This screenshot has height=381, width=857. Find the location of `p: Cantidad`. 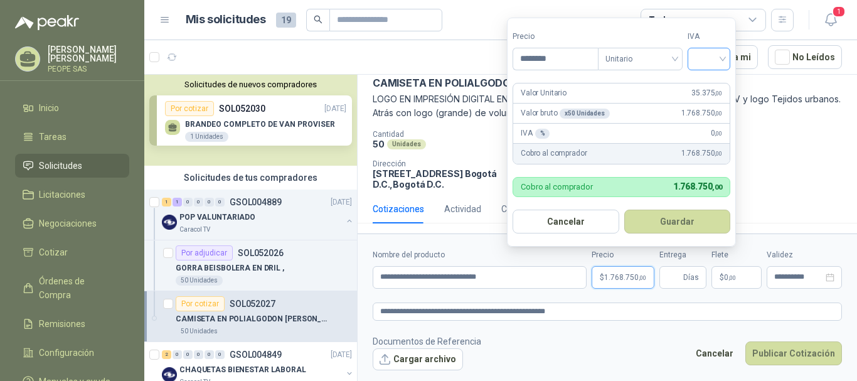

p: Cantidad is located at coordinates (455, 134).